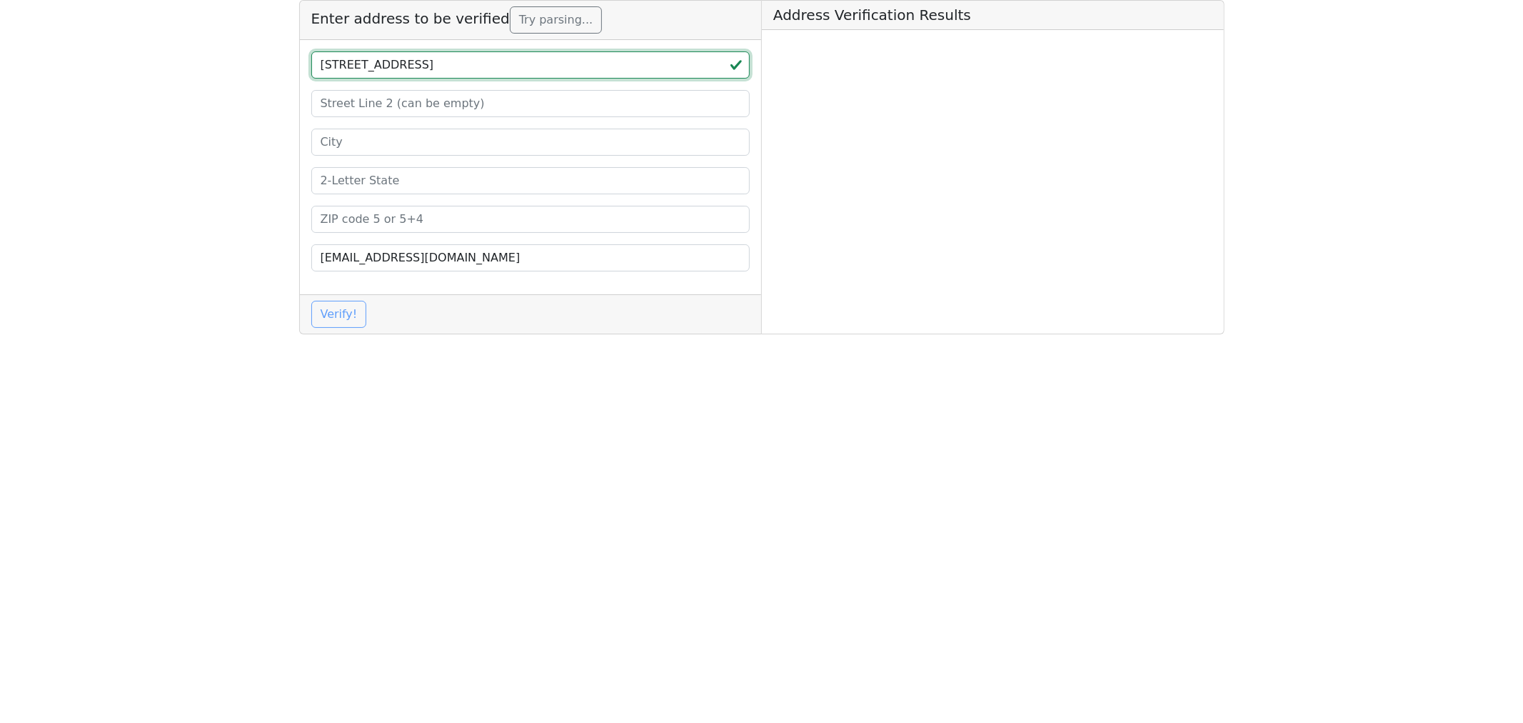 This screenshot has width=1523, height=723. Describe the element at coordinates (530, 181) in the screenshot. I see `input: 2-Letter State` at that location.